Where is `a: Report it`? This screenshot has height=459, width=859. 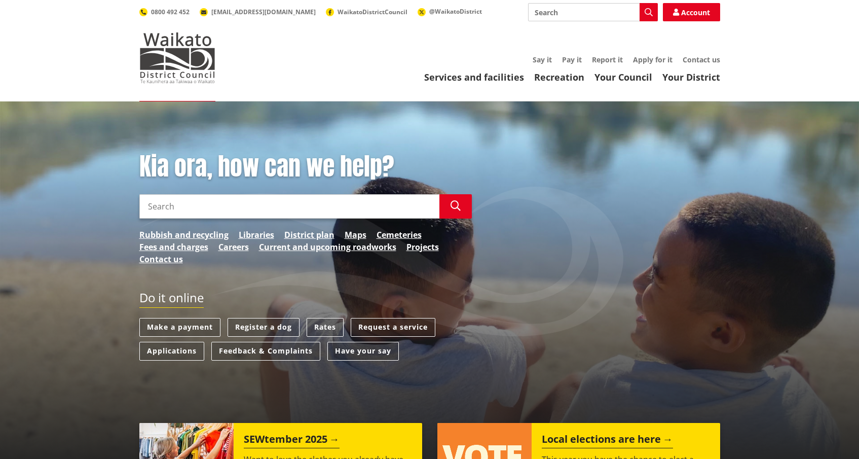
a: Report it is located at coordinates (607, 59).